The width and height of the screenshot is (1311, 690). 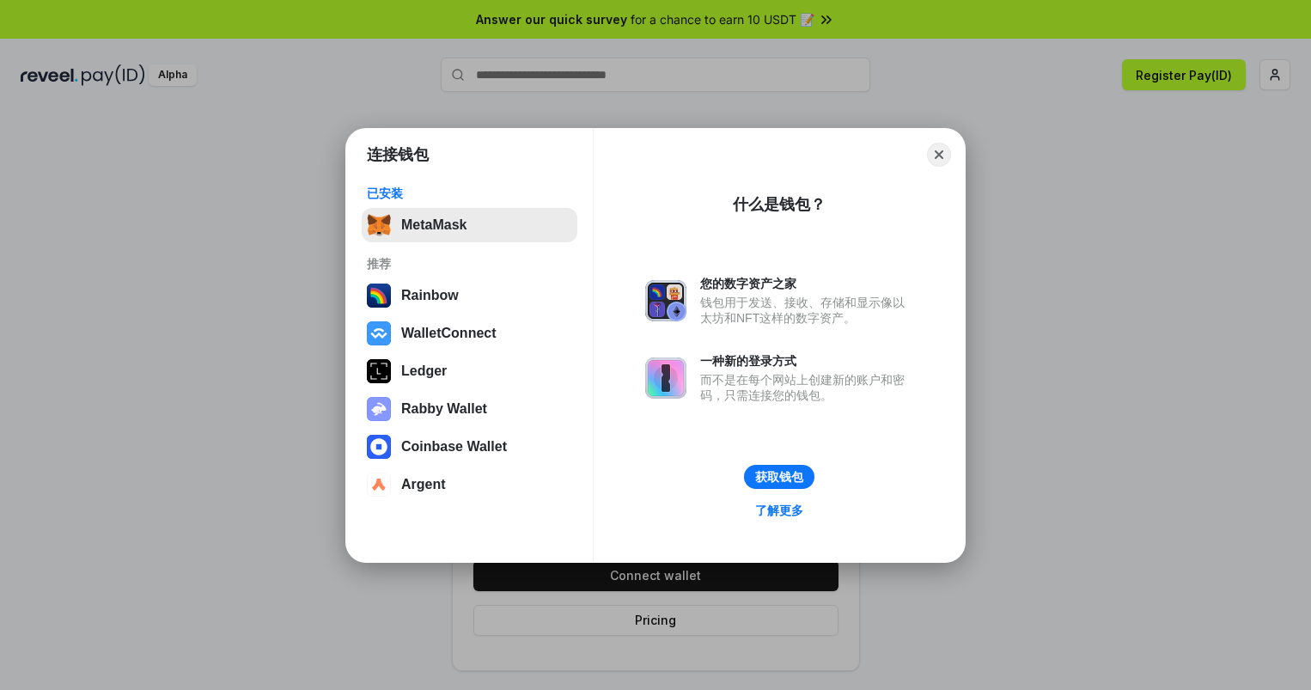 What do you see at coordinates (424, 485) in the screenshot?
I see `div: Argent` at bounding box center [424, 485].